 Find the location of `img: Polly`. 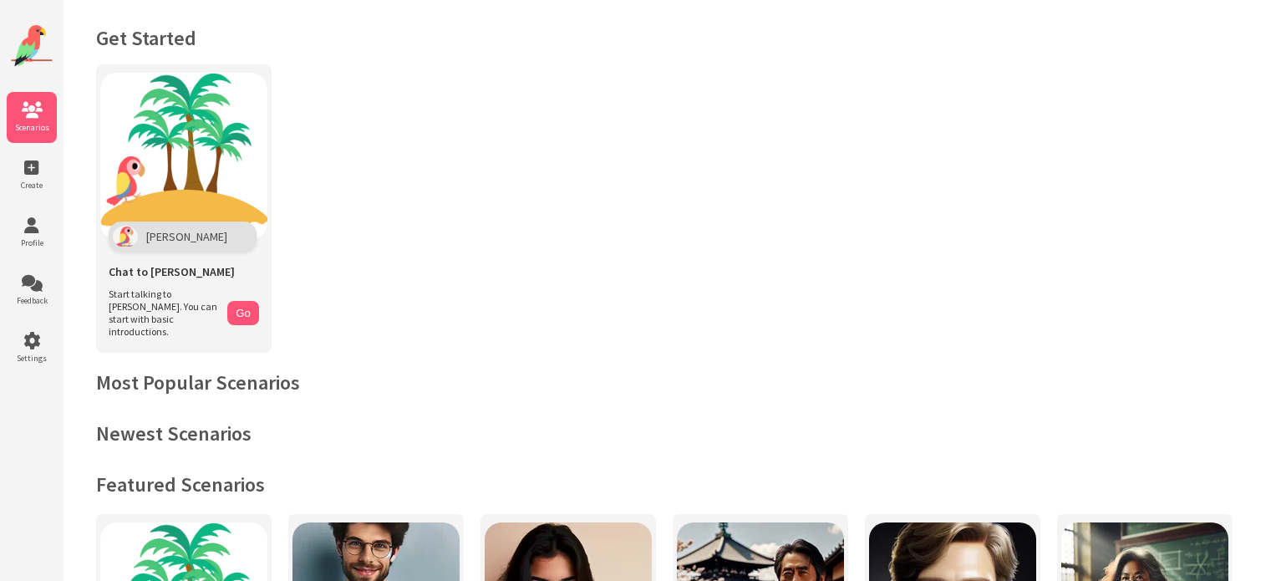

img: Polly is located at coordinates (125, 236).